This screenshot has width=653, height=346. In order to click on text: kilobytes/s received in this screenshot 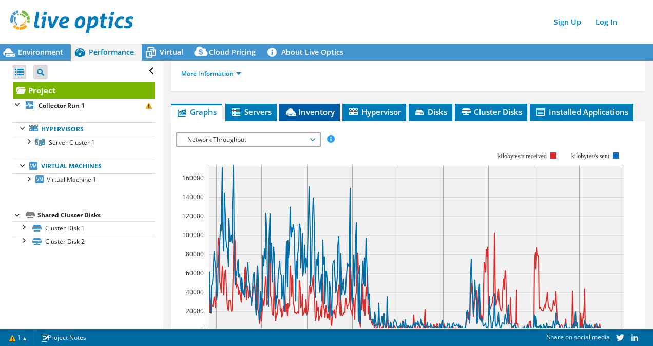, I will do `click(522, 156)`.